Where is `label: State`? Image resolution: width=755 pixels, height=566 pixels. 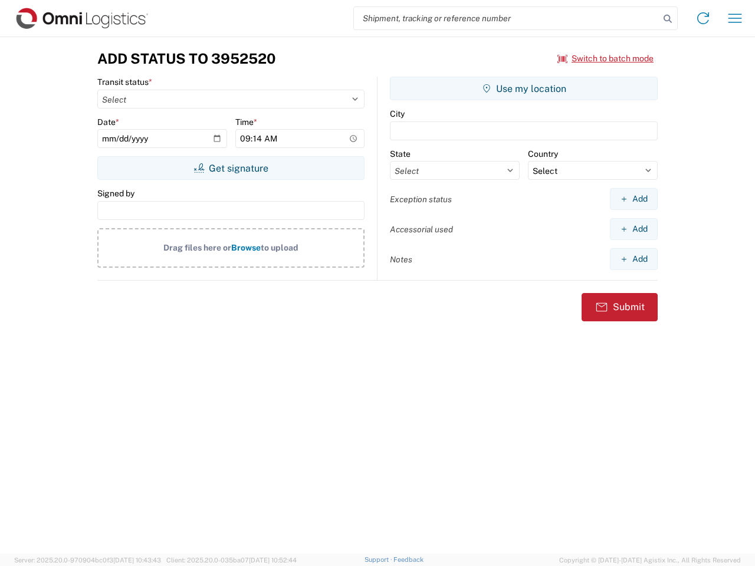 label: State is located at coordinates (400, 154).